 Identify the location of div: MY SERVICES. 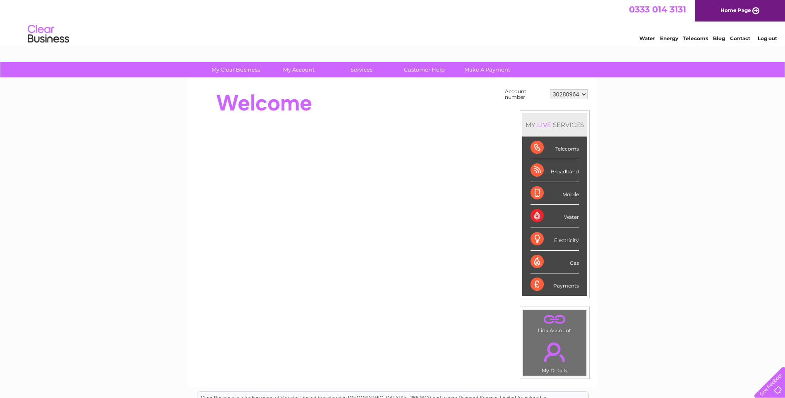
(554, 125).